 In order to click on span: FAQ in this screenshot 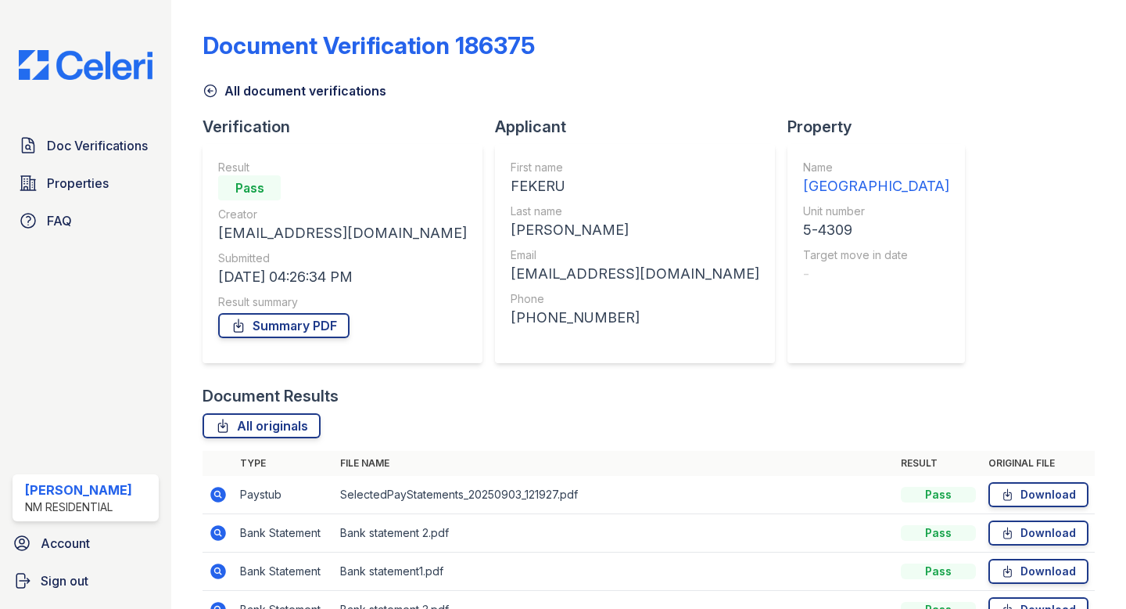, I will do `click(59, 221)`.